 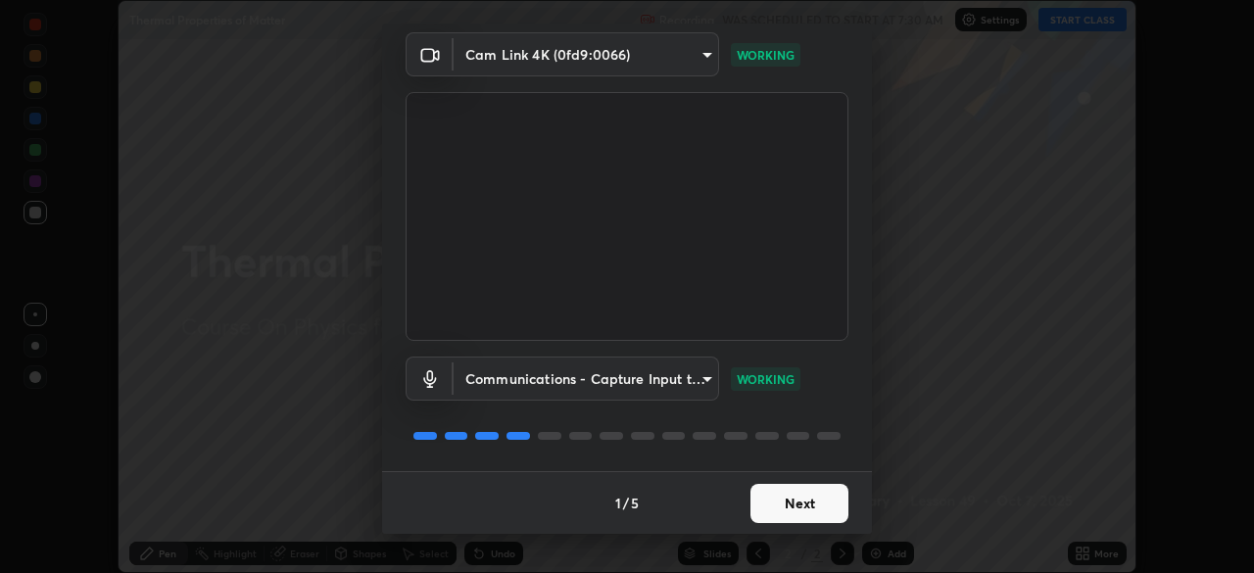 What do you see at coordinates (618, 503) in the screenshot?
I see `h4: 1` at bounding box center [618, 503].